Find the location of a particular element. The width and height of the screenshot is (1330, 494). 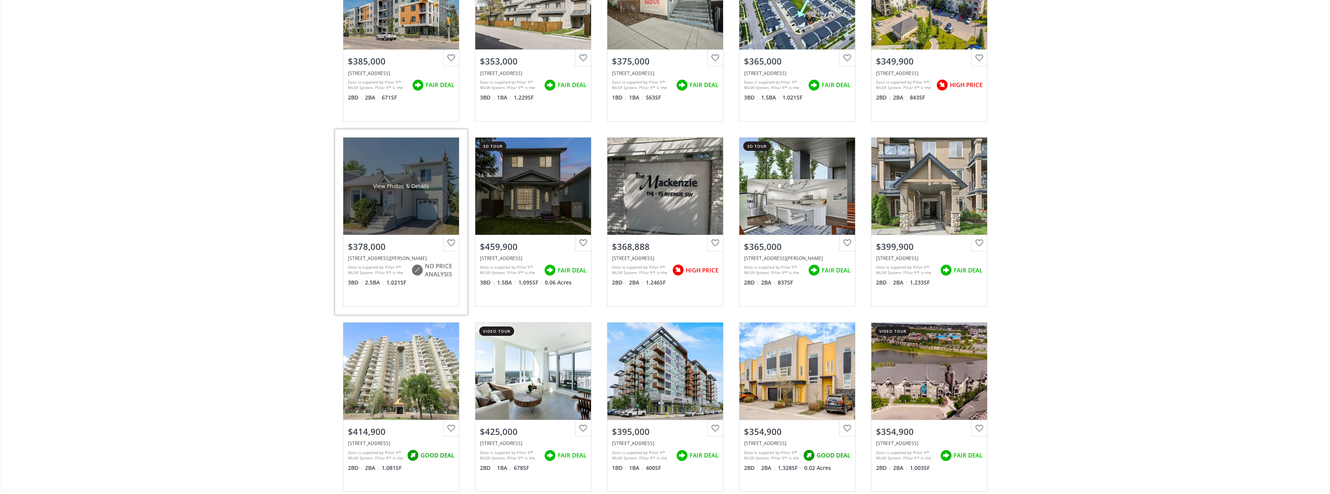

span: 1,246 SF is located at coordinates (656, 282).